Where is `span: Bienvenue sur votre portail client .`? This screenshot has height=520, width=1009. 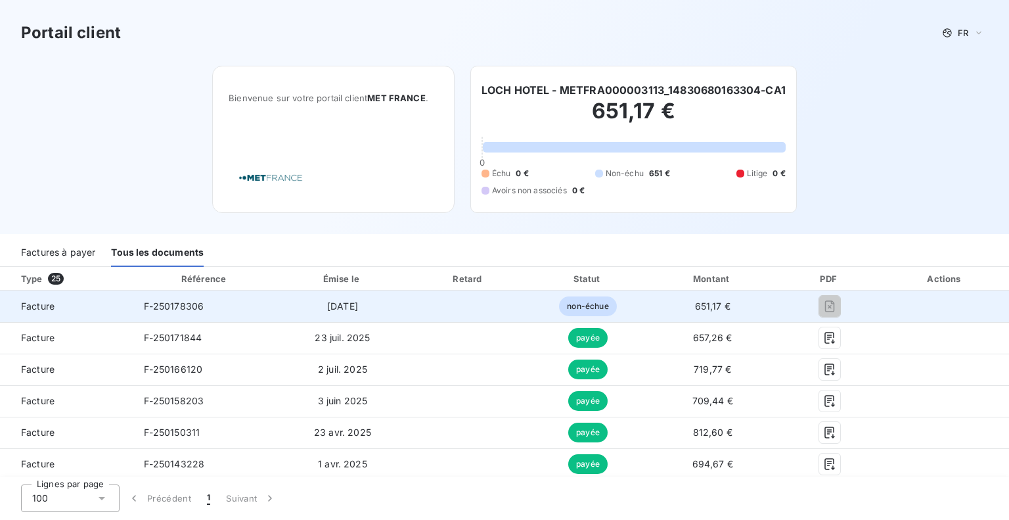
span: Bienvenue sur votre portail client . is located at coordinates (333, 98).